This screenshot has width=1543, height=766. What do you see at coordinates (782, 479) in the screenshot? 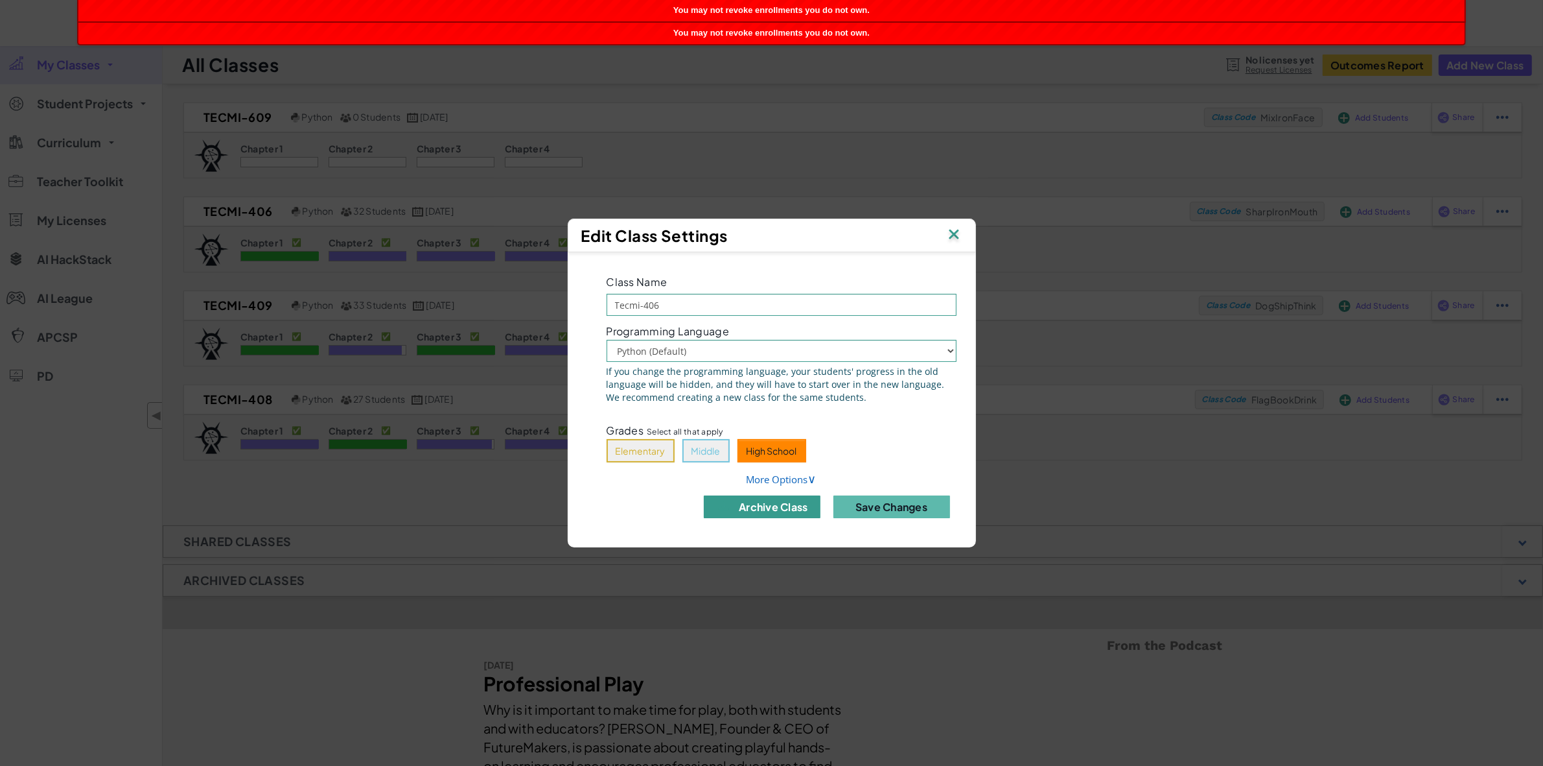
I see `a: More Options` at bounding box center [782, 479].